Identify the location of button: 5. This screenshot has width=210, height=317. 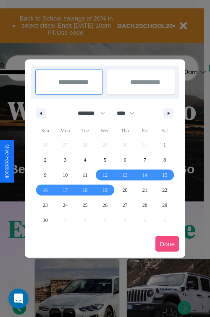
(104, 160).